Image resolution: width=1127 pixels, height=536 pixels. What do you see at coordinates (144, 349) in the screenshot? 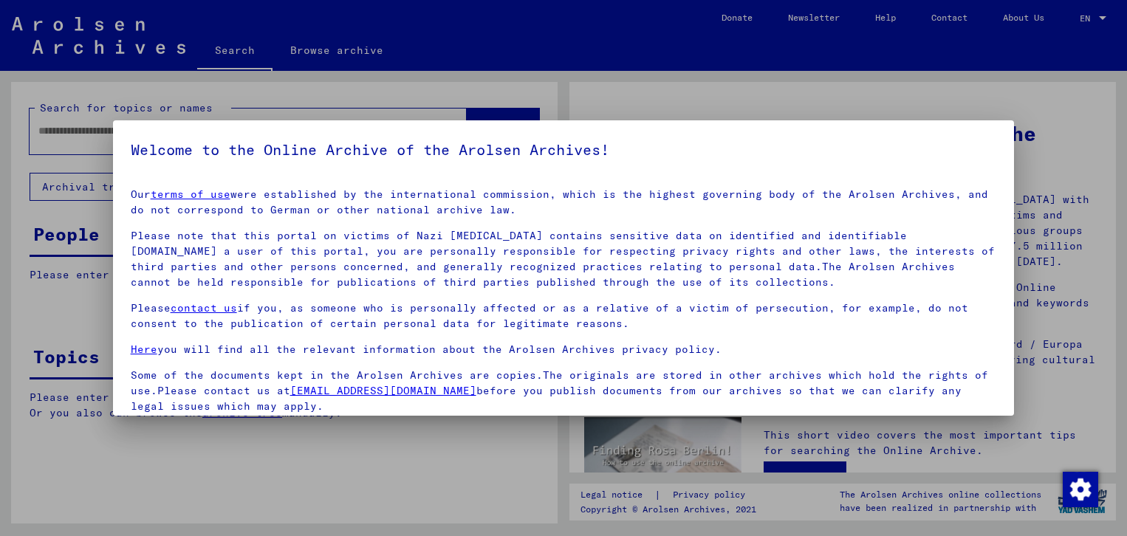
I see `a: Here` at bounding box center [144, 349].